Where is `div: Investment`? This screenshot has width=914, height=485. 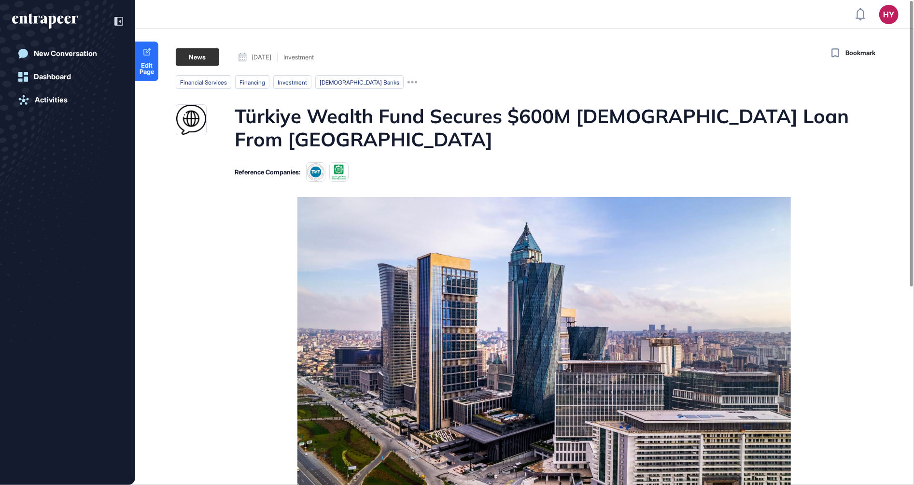
div: Investment is located at coordinates (298, 57).